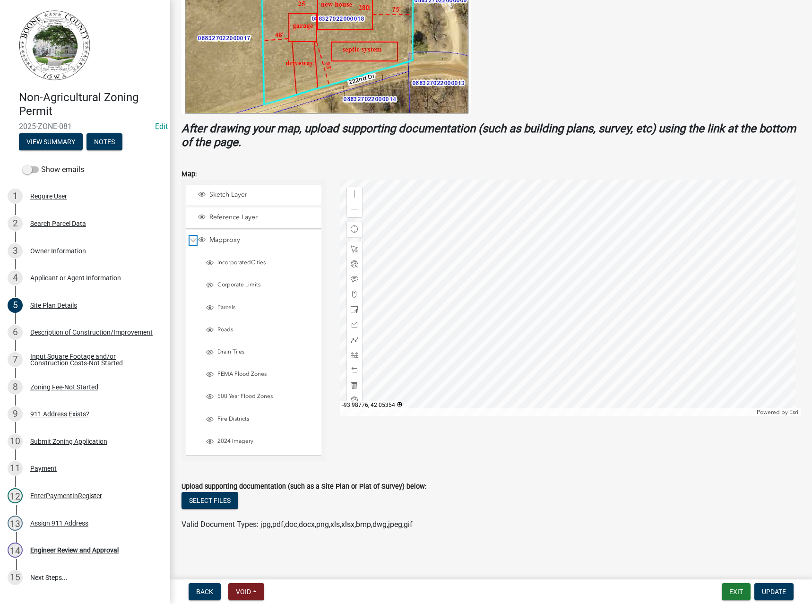 Image resolution: width=812 pixels, height=604 pixels. I want to click on div: 13, so click(15, 523).